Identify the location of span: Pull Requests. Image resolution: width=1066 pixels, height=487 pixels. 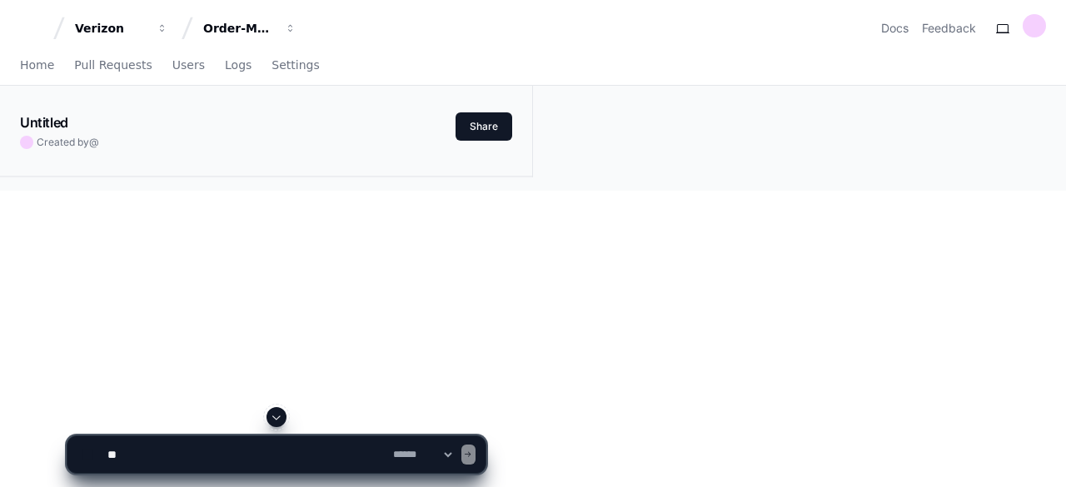
(112, 65).